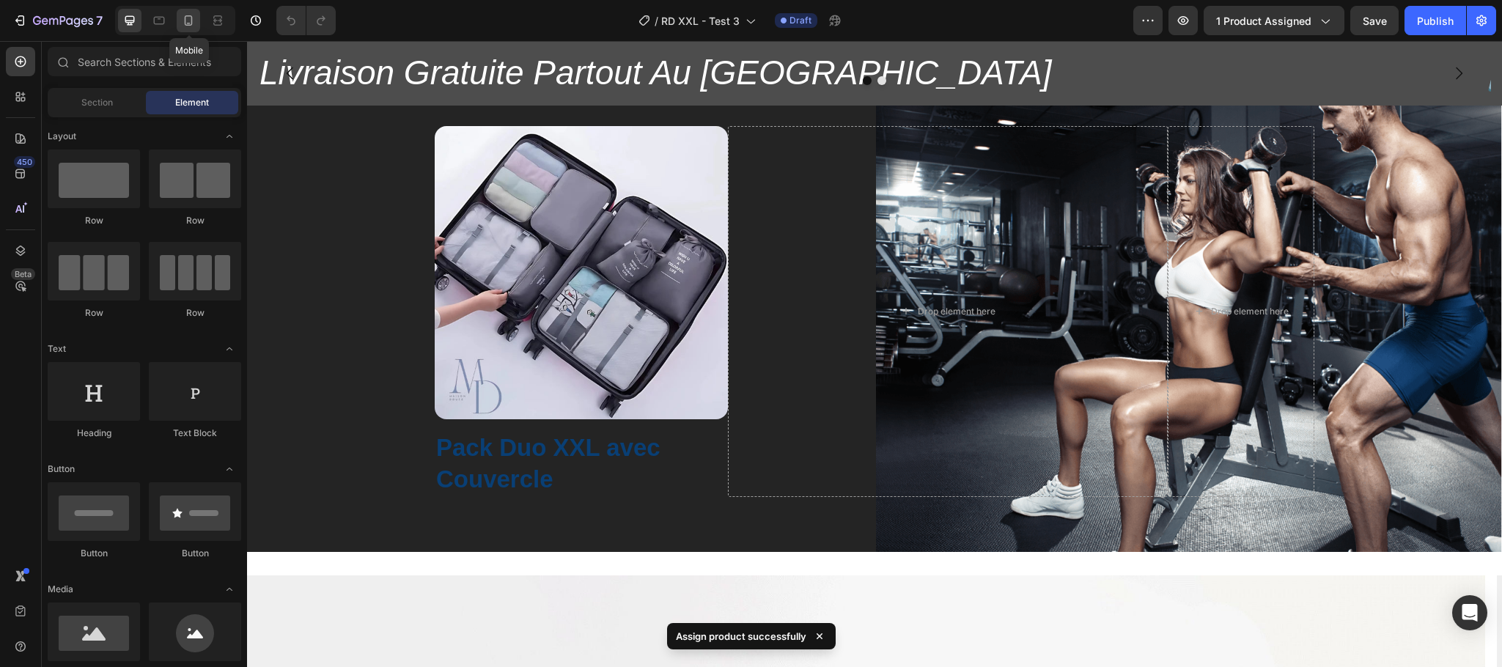 Image resolution: width=1502 pixels, height=667 pixels. I want to click on div: Text Block, so click(195, 433).